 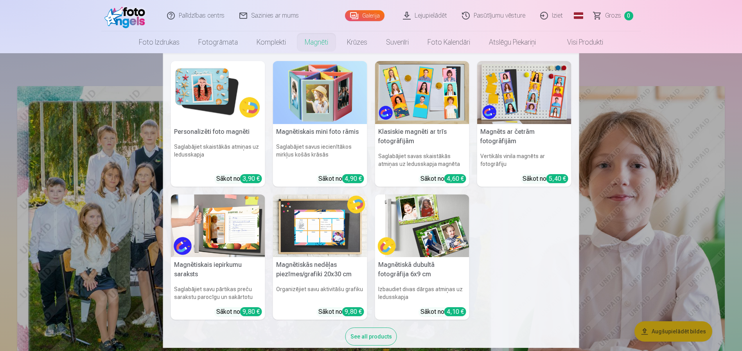 What do you see at coordinates (320, 124) in the screenshot?
I see `a: Magnētiskais mini foto rāmisMagnētiskais mini foto rāmisSaglabājiet savus iecienītākos mirkļus ko...` at bounding box center [320, 124].